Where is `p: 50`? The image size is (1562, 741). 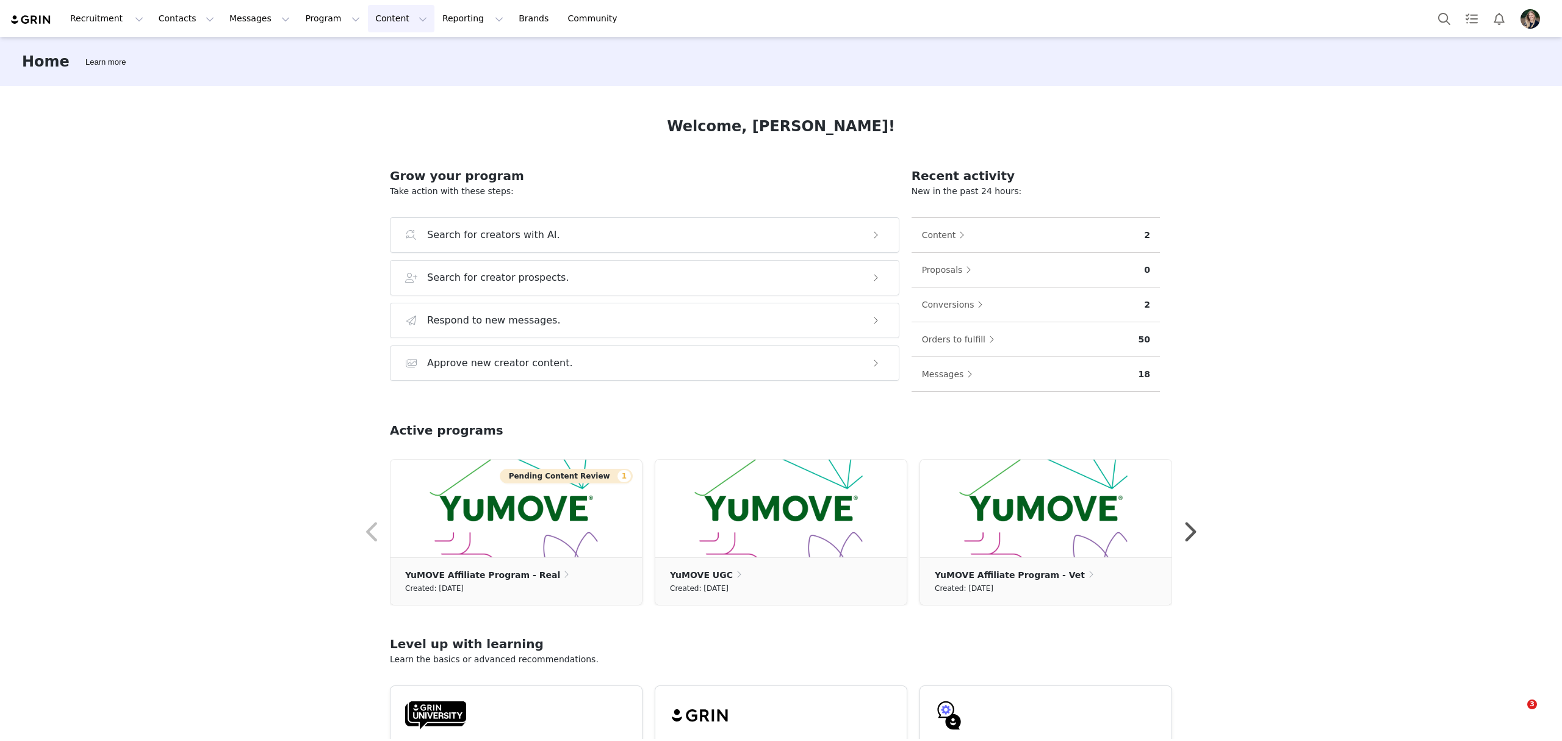 p: 50 is located at coordinates (1144, 339).